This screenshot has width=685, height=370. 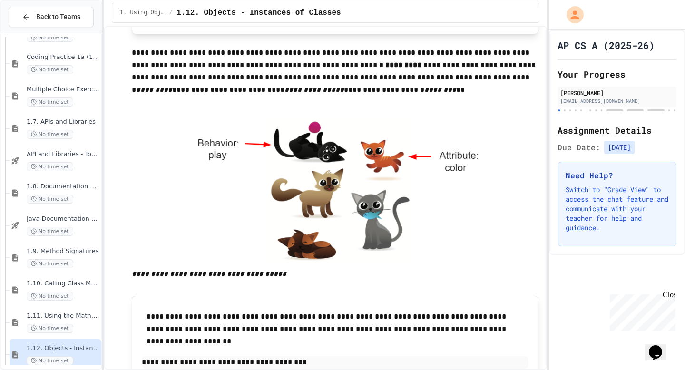 I want to click on span: 1.11. Using the Math Class, so click(x=63, y=316).